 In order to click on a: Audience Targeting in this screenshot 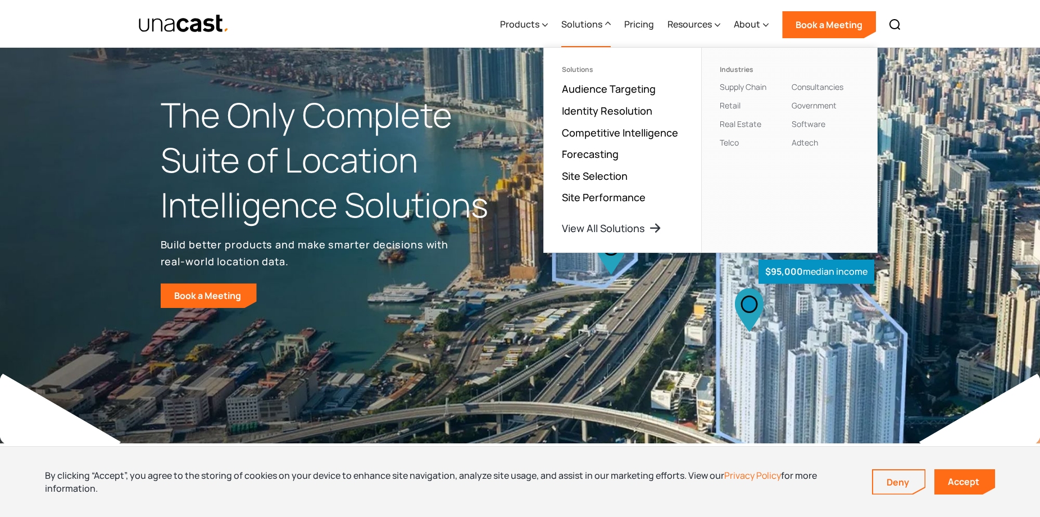, I will do `click(608, 89)`.